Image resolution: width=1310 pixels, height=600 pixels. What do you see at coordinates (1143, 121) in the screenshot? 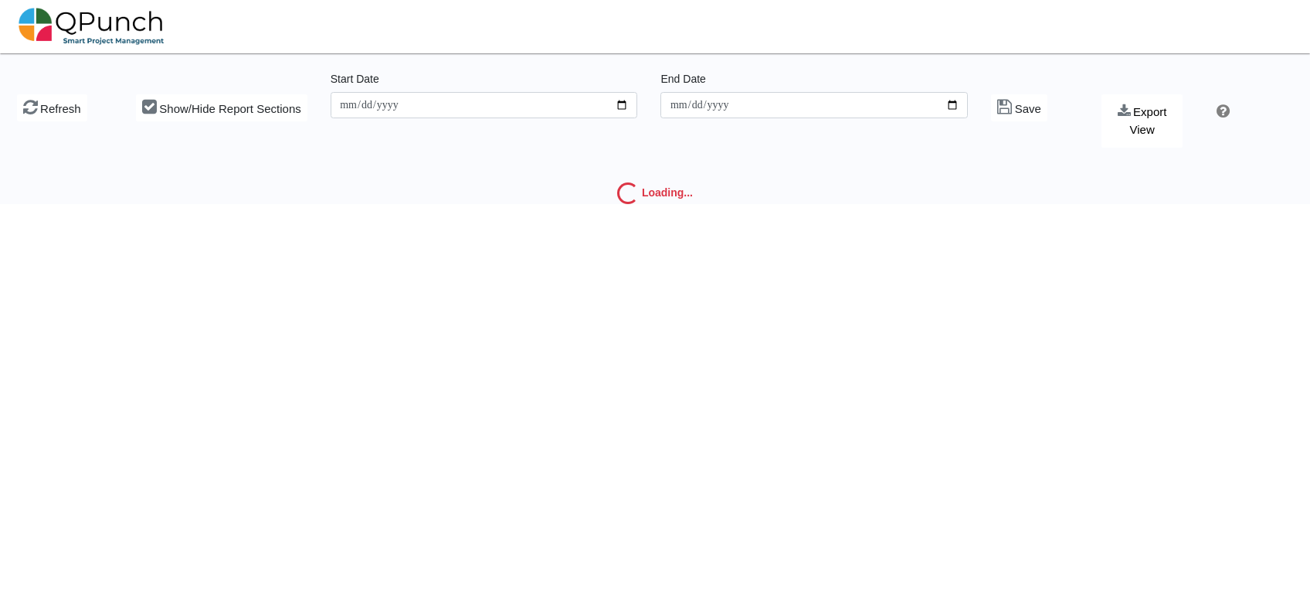
I see `button: Export View` at bounding box center [1143, 121].